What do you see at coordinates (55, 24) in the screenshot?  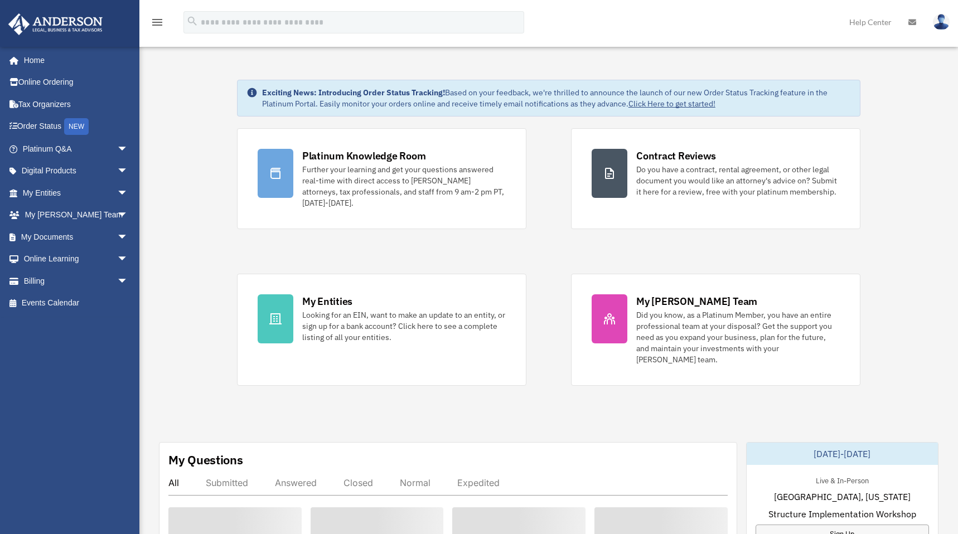 I see `img: Anderson Advisors Platinum Portal` at bounding box center [55, 24].